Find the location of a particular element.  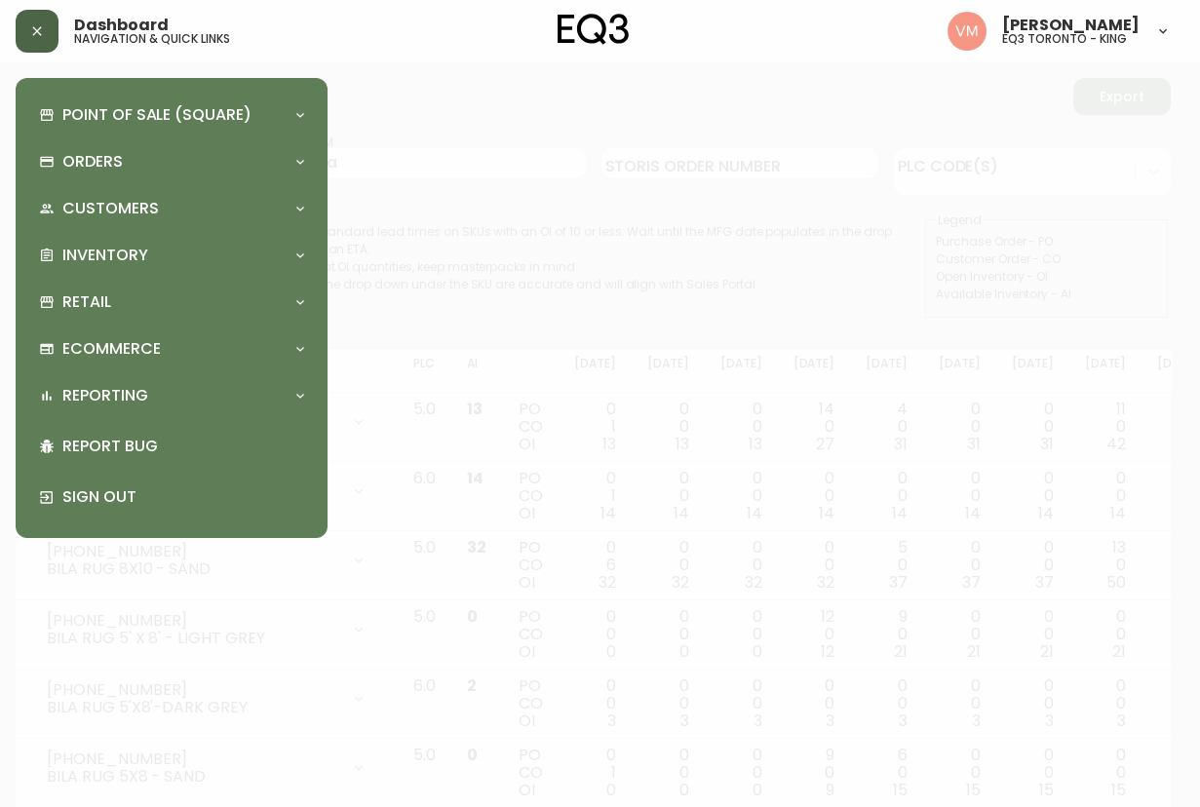

p: Orders is located at coordinates (93, 162).